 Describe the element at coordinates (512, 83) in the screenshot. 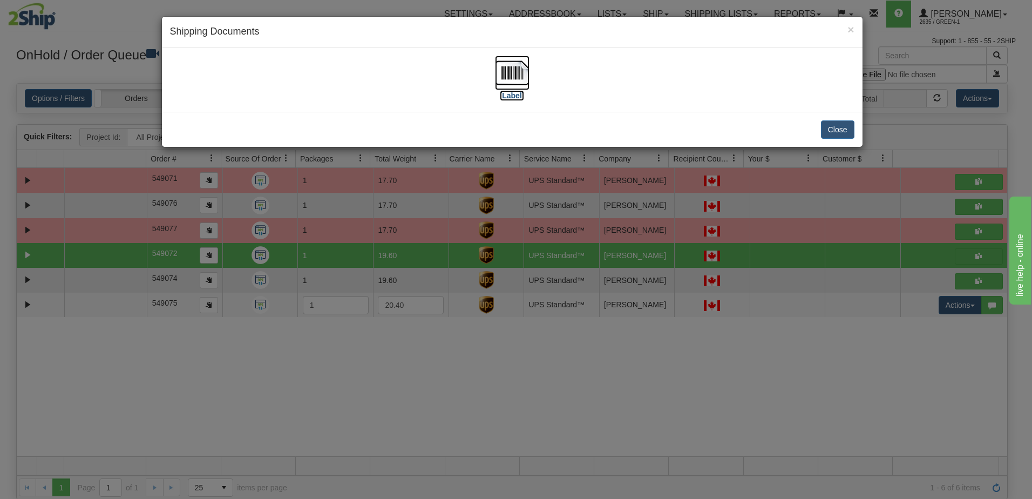

I see `a: [Label]` at that location.